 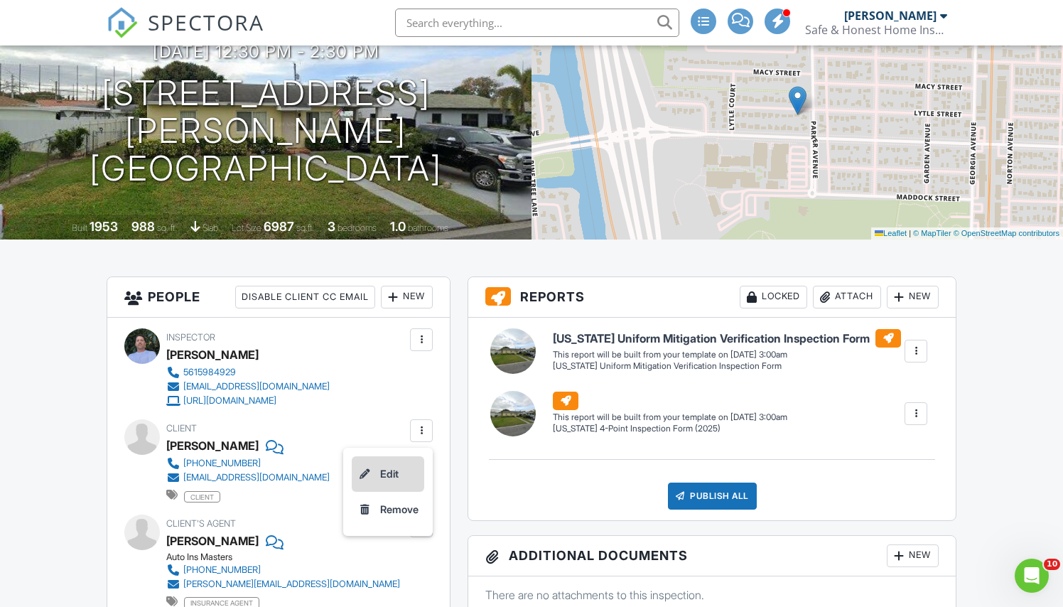 I want to click on h3: People, so click(x=279, y=297).